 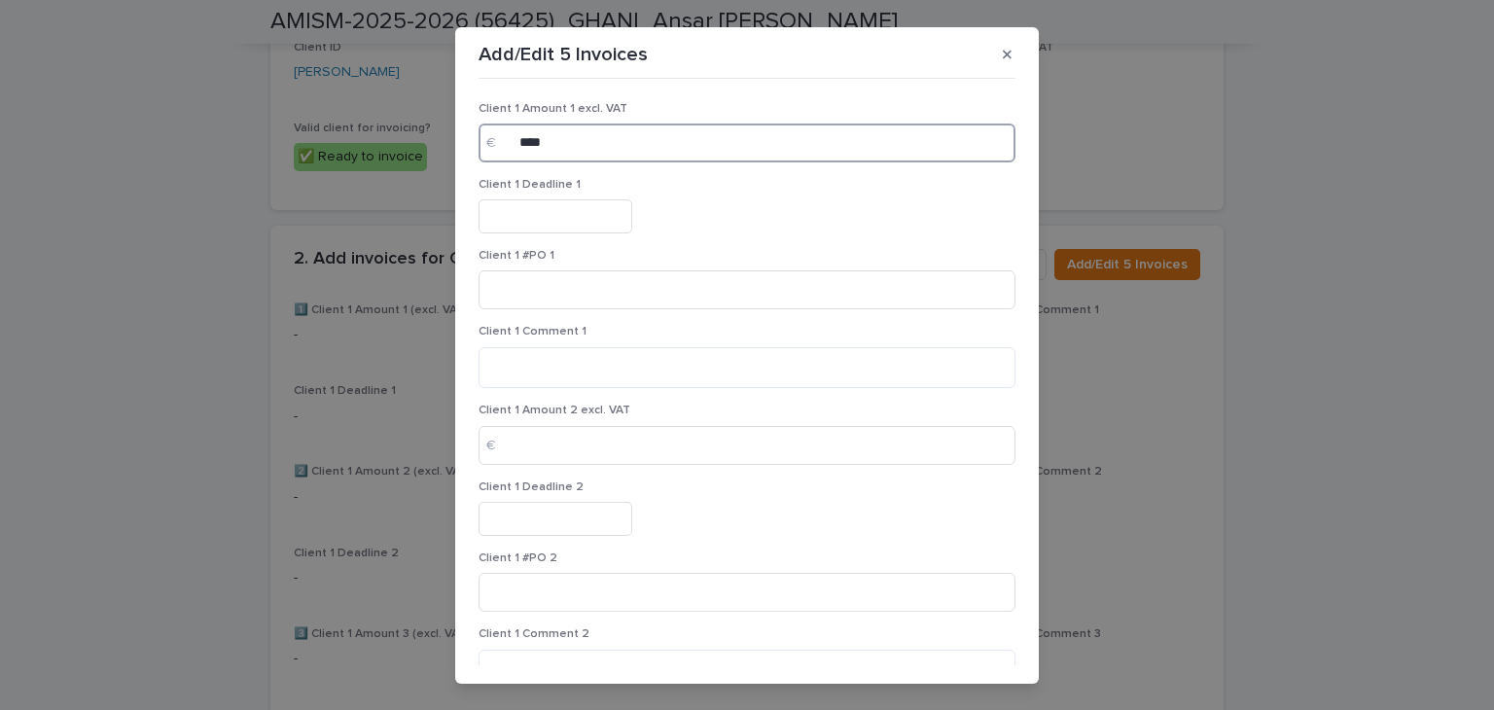 What do you see at coordinates (563, 54) in the screenshot?
I see `p: Add/Edit 5 Invoices` at bounding box center [563, 54].